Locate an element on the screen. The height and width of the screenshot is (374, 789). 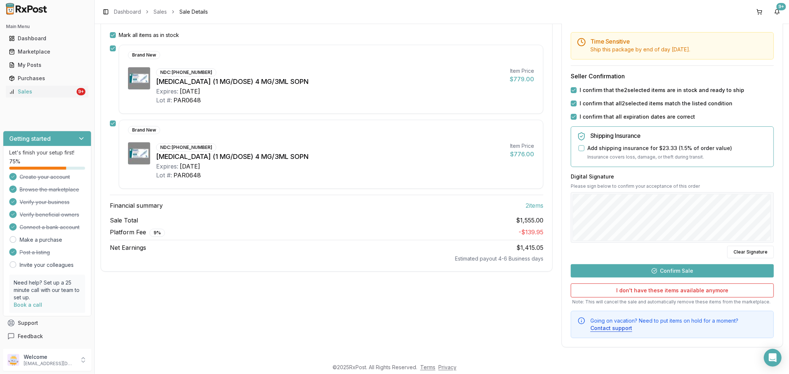
button: Dashboard is located at coordinates (47, 38).